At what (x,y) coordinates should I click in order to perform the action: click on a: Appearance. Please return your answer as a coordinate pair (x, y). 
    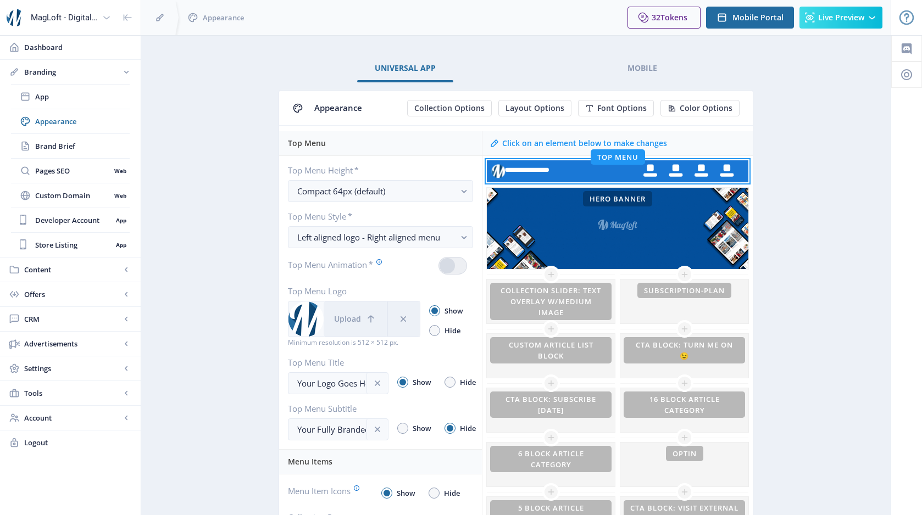
    Looking at the image, I should click on (70, 121).